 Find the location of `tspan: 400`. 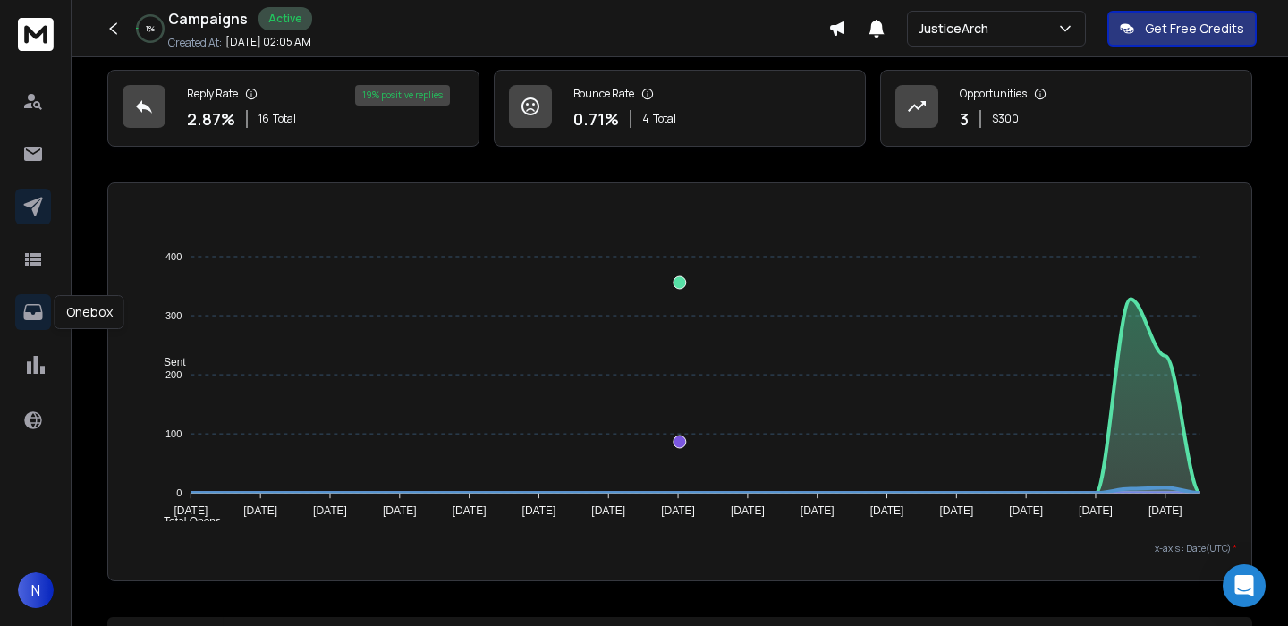

tspan: 400 is located at coordinates (173, 257).